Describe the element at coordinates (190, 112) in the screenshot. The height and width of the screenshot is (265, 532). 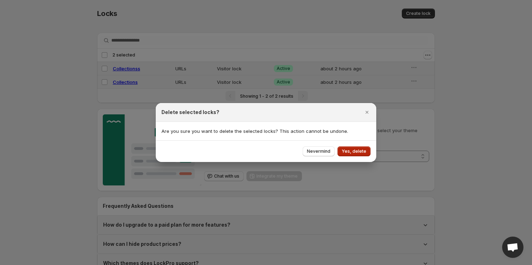
I see `h2: Delete selected locks?` at that location.